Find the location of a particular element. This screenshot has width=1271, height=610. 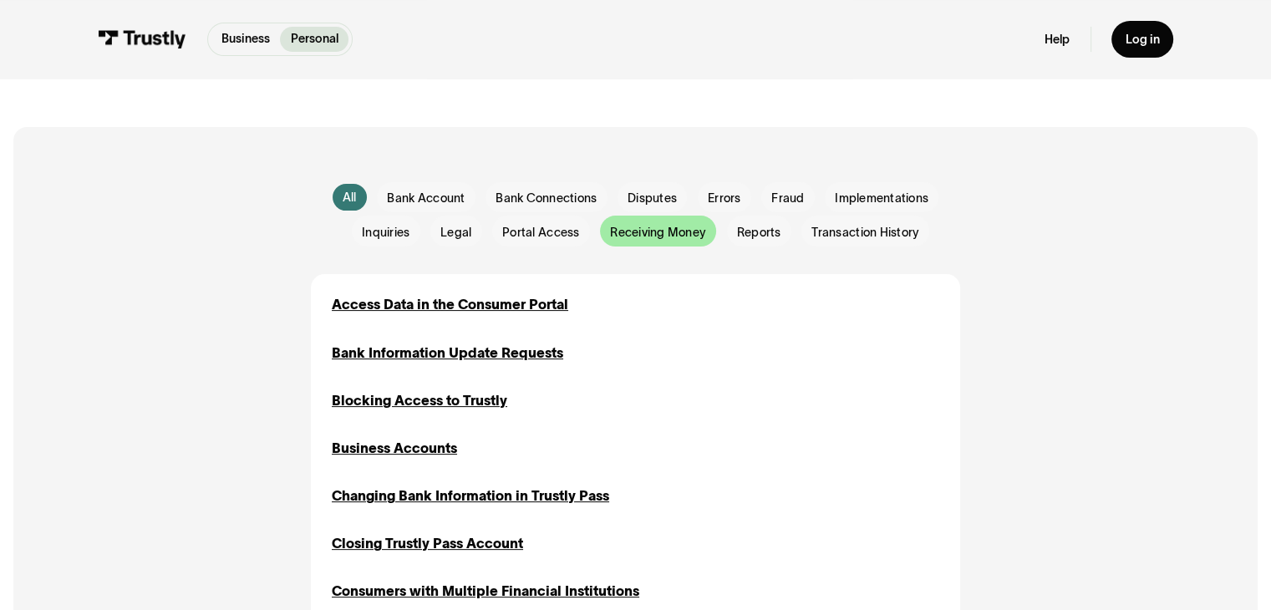

span: Reports is located at coordinates (759, 232).